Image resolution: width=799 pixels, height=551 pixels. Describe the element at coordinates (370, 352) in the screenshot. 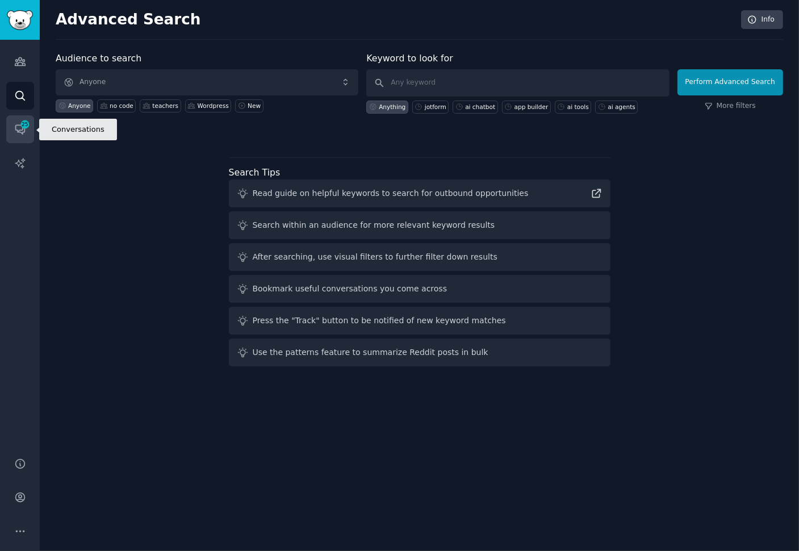

I see `div: Use the patterns feature to summarize Reddit posts in bulk` at that location.